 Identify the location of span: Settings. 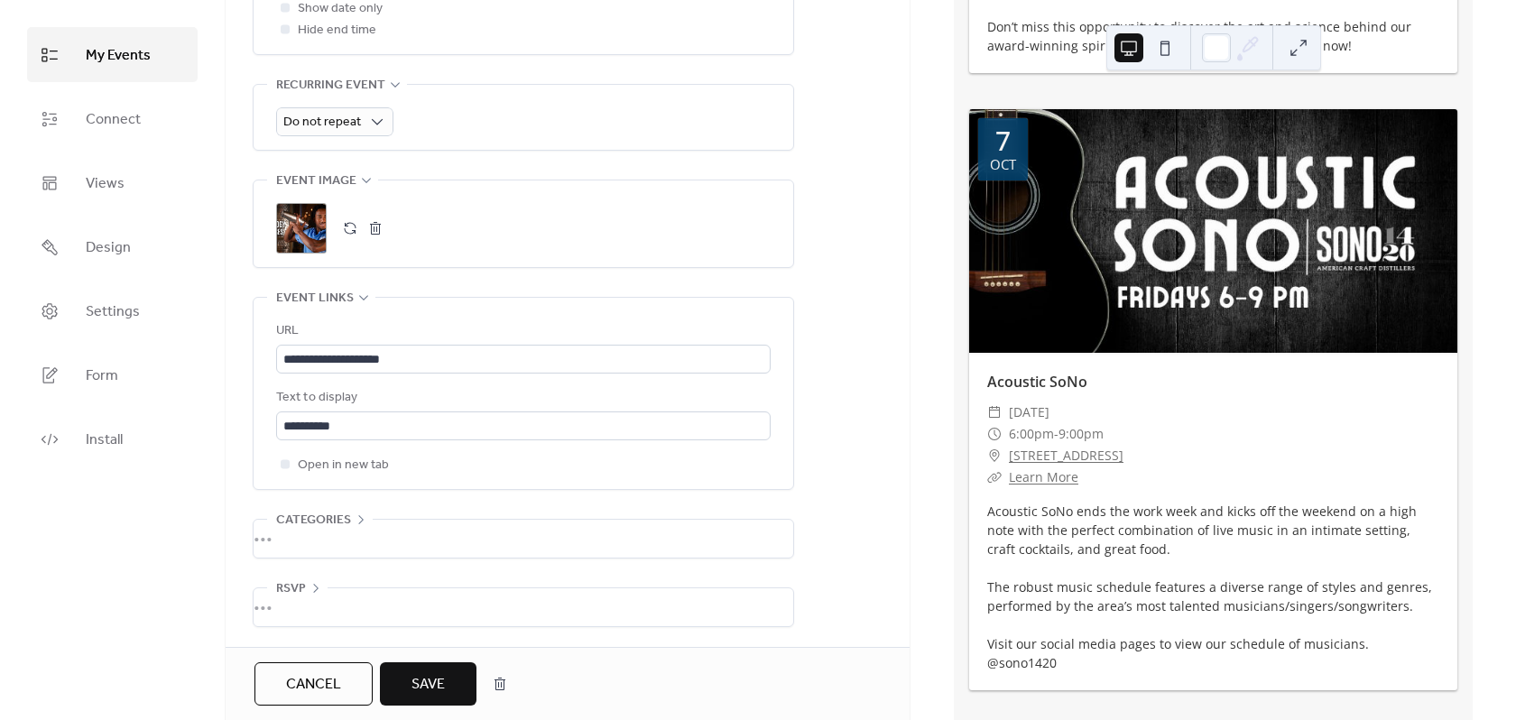
(113, 311).